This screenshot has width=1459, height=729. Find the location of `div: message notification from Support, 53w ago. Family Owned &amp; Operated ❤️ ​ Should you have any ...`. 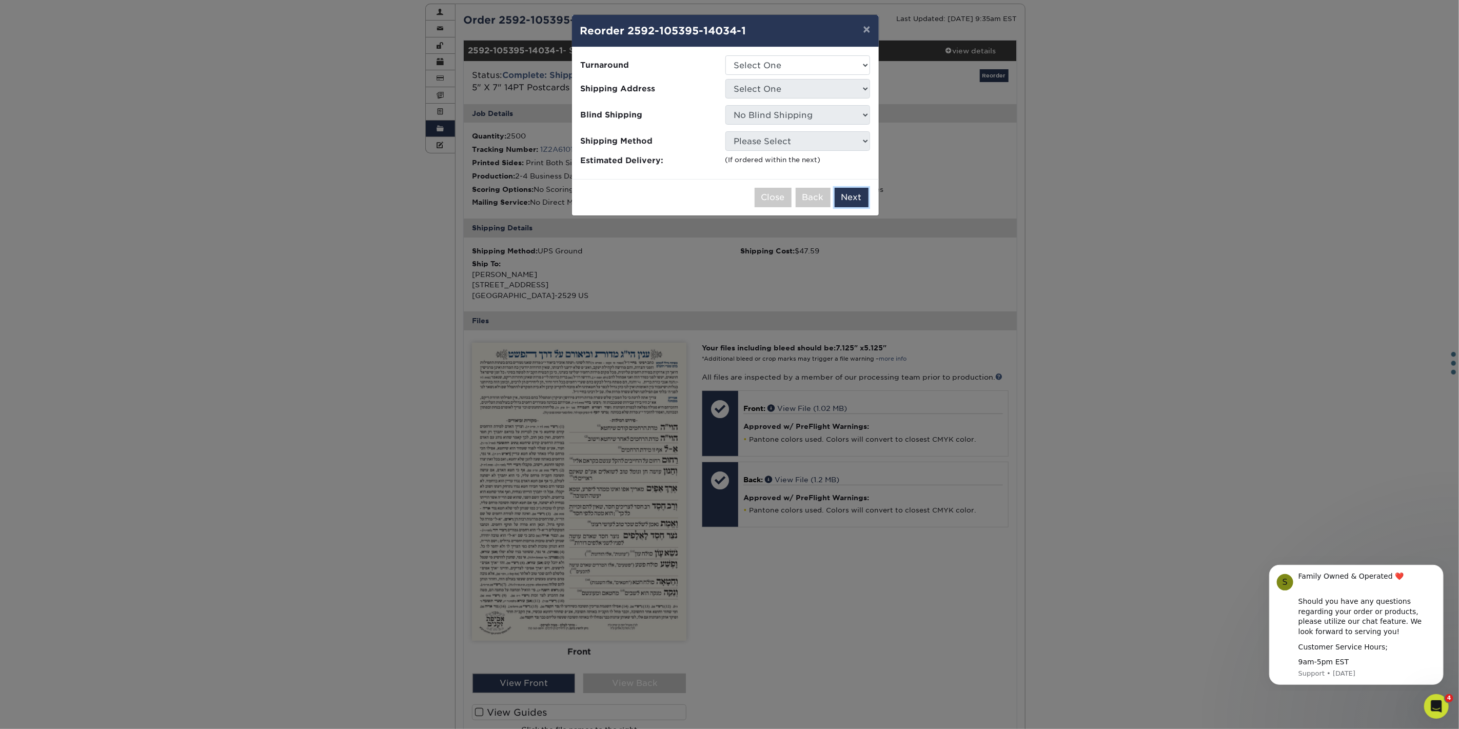

div: message notification from Support, 53w ago. Family Owned &amp; Operated ❤️ ​ Should you have any ... is located at coordinates (103, 69).